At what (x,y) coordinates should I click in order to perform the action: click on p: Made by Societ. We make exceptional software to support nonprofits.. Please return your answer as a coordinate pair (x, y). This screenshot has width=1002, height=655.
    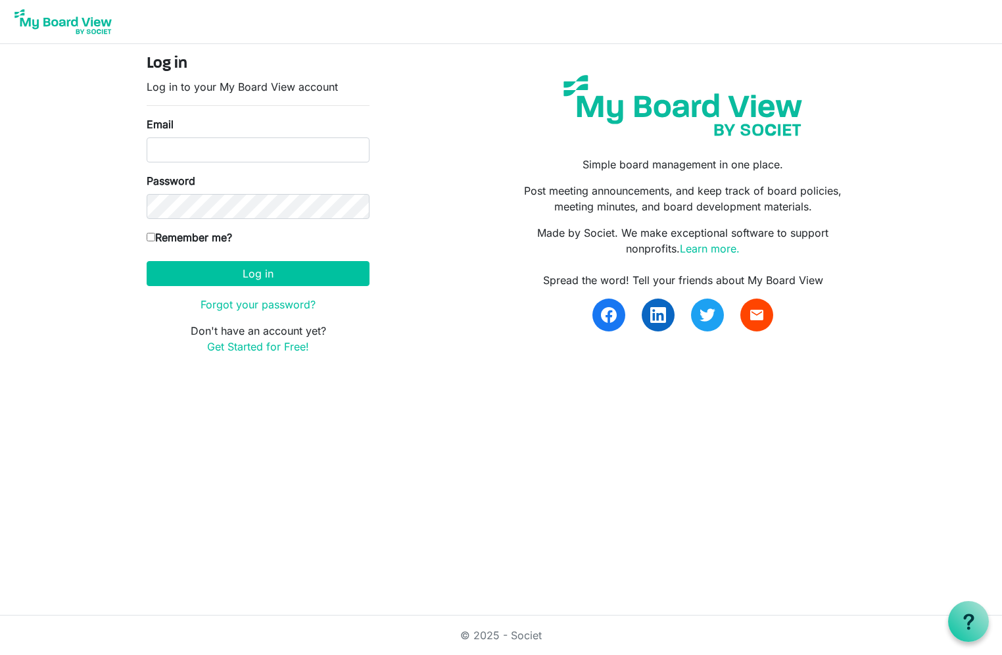
    Looking at the image, I should click on (683, 241).